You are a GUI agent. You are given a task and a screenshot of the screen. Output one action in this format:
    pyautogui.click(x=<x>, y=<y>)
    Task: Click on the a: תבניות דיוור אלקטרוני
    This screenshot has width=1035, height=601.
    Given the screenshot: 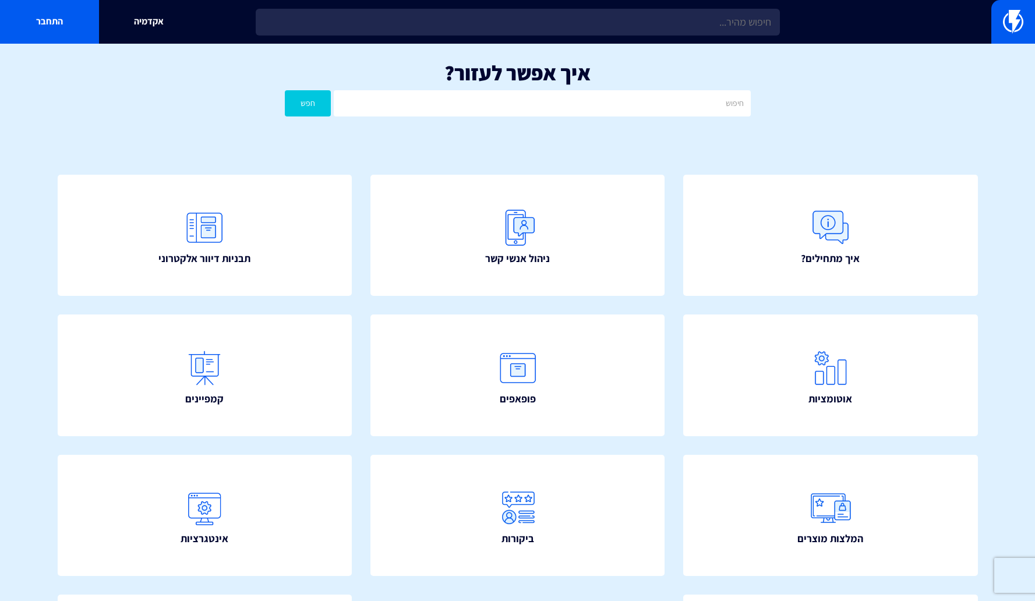 What is the action you would take?
    pyautogui.click(x=205, y=235)
    